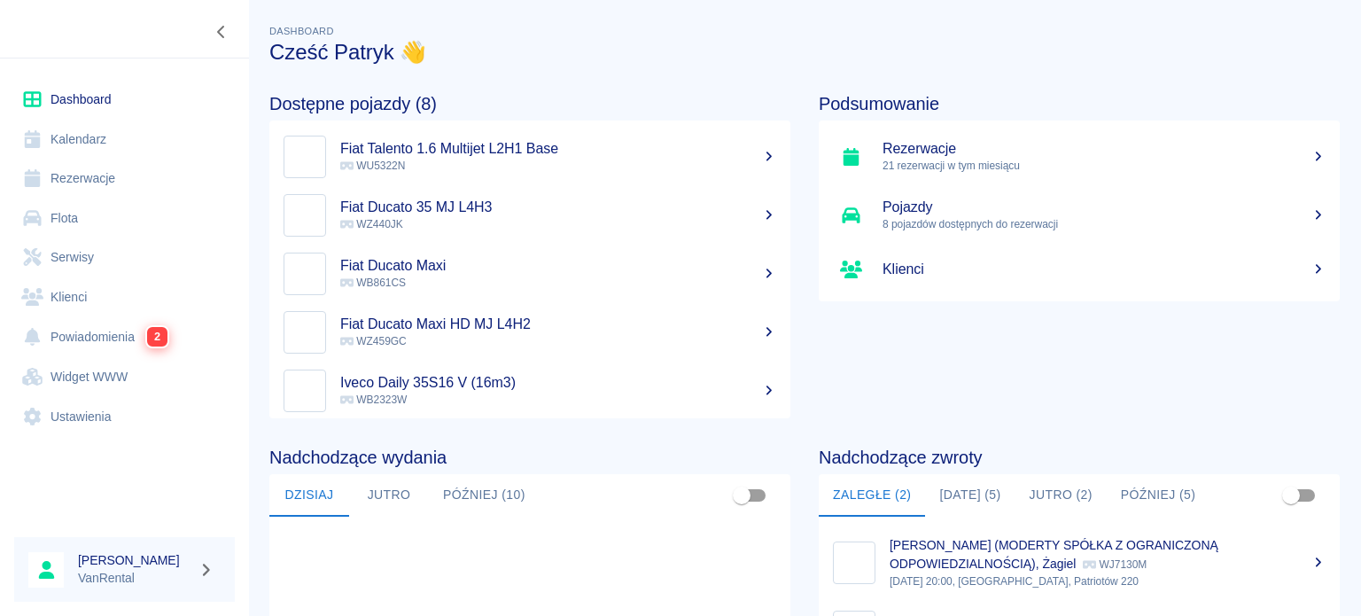  Describe the element at coordinates (1158, 495) in the screenshot. I see `button: Później (5)` at that location.